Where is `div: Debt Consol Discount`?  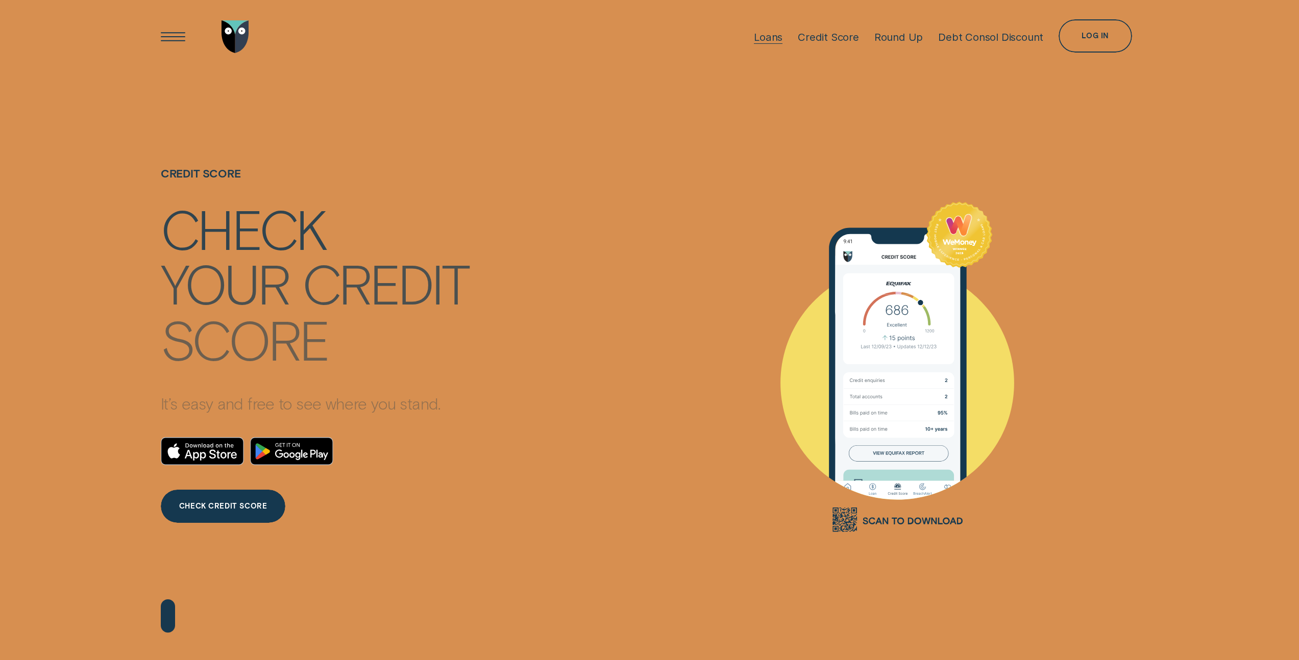
div: Debt Consol Discount is located at coordinates (991, 37).